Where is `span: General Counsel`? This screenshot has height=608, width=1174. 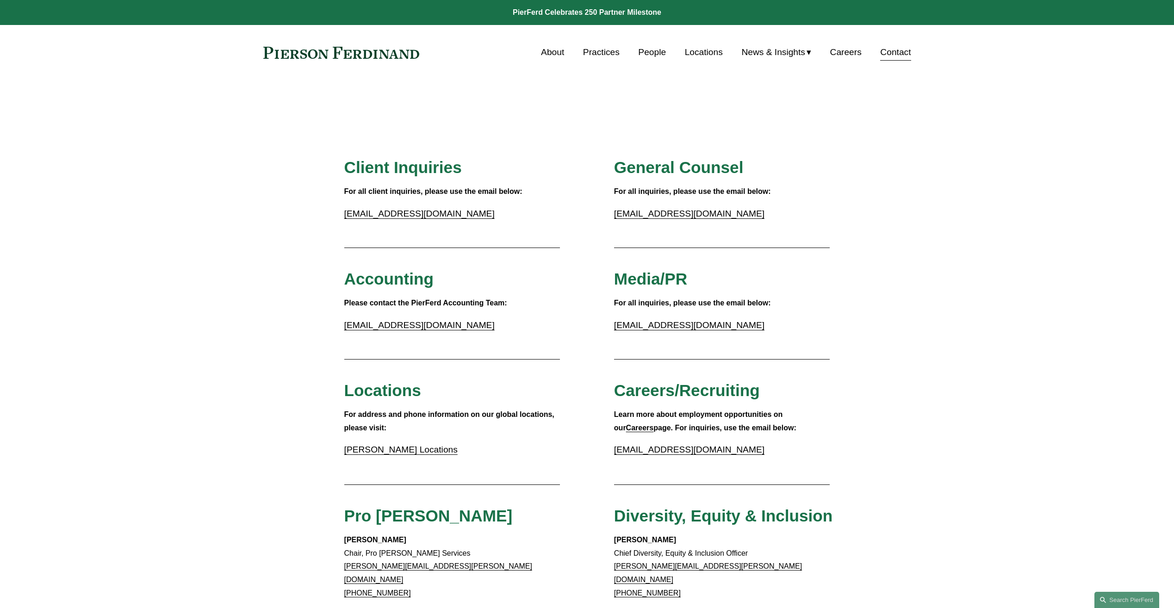
span: General Counsel is located at coordinates (679, 167).